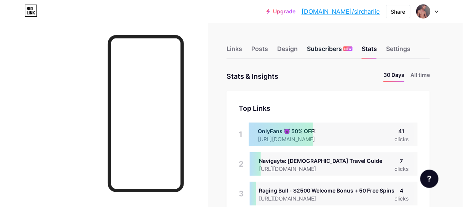 The height and width of the screenshot is (207, 463). What do you see at coordinates (326, 190) in the screenshot?
I see `div: Raging Bull - $2500 Welcome Bonus + 50 Free Spins` at bounding box center [326, 190].